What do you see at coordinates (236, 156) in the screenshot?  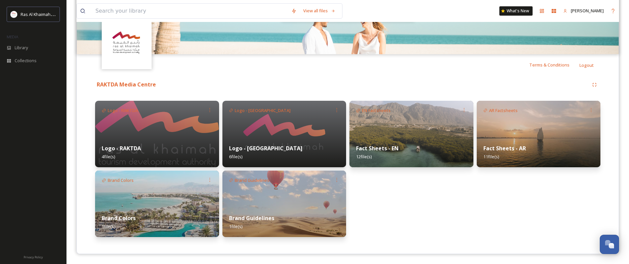 I see `span: 6 file(s)` at bounding box center [236, 156].